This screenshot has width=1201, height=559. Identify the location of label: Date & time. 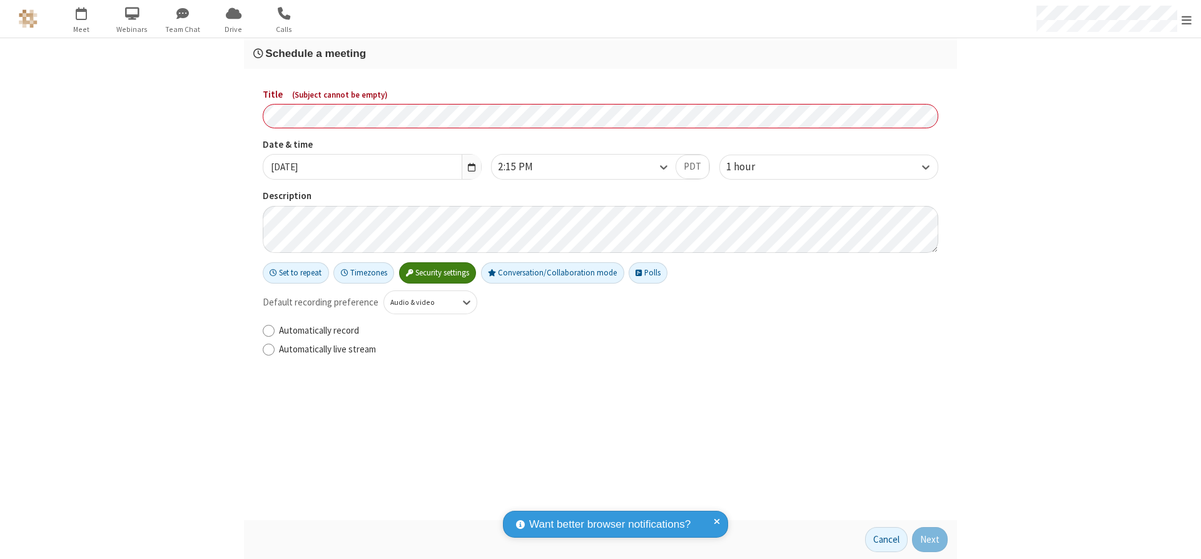
(372, 145).